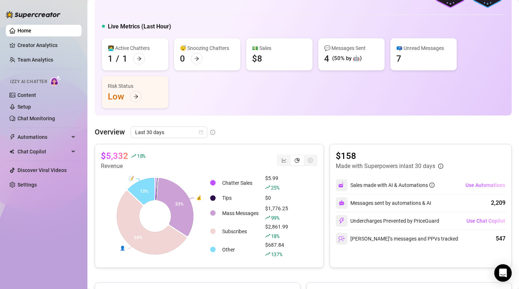 The height and width of the screenshot is (289, 519). Describe the element at coordinates (279, 48) in the screenshot. I see `div: 💵 Sales` at that location.